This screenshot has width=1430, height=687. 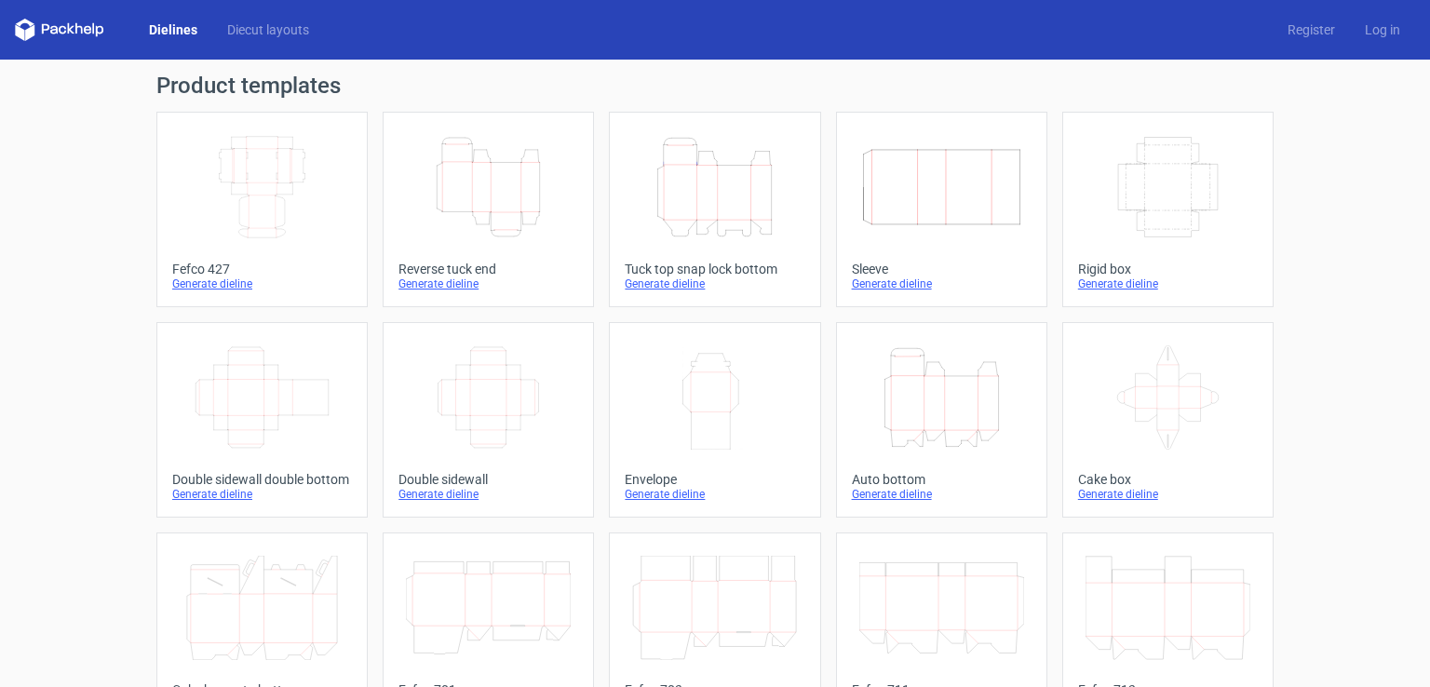 What do you see at coordinates (1167, 269) in the screenshot?
I see `div: Rigid box` at bounding box center [1167, 269].